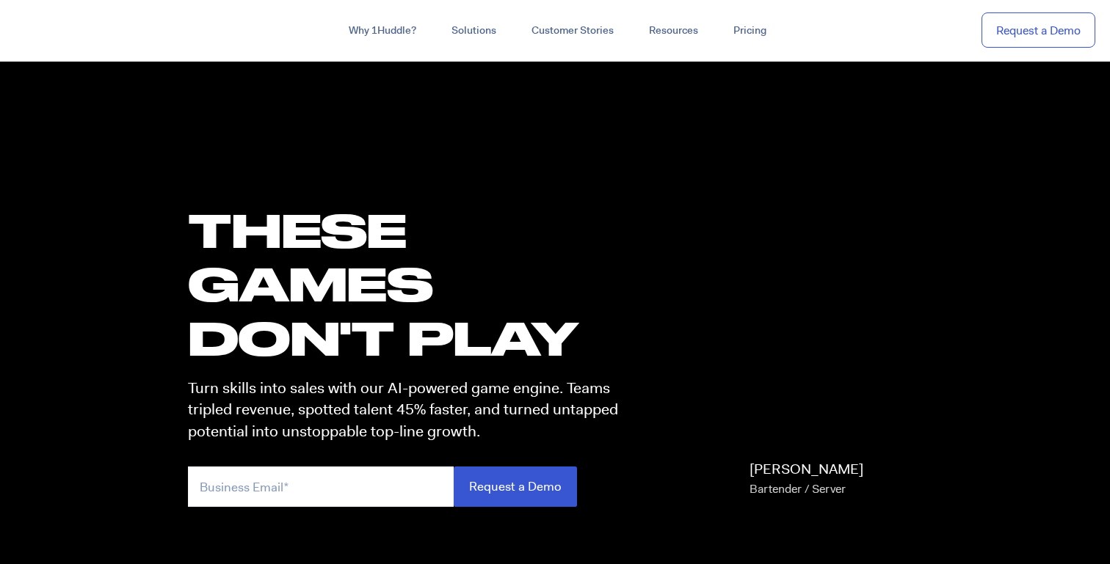 The image size is (1110, 564). Describe the element at coordinates (797, 489) in the screenshot. I see `span: Bartender / Server` at that location.